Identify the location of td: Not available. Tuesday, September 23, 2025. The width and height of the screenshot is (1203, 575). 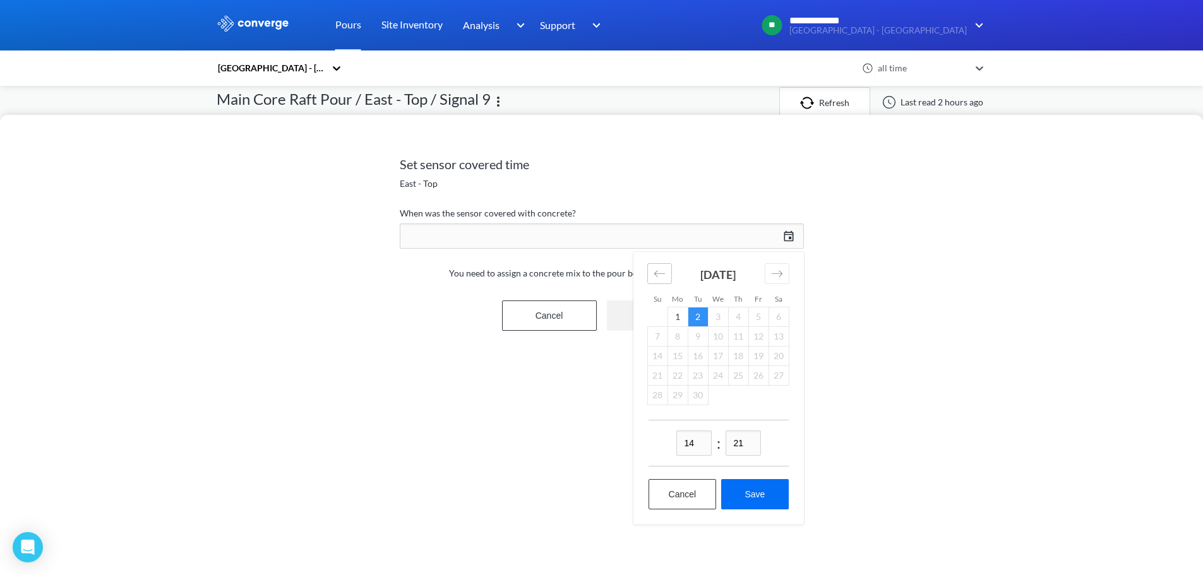
(698, 376).